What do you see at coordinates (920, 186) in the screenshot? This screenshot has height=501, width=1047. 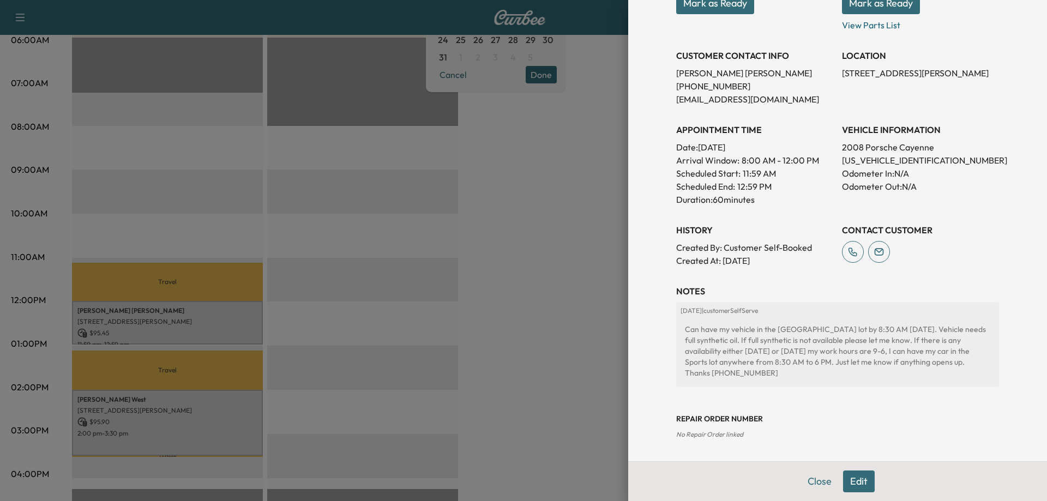 I see `p: Odometer Out: N/A` at bounding box center [920, 186].